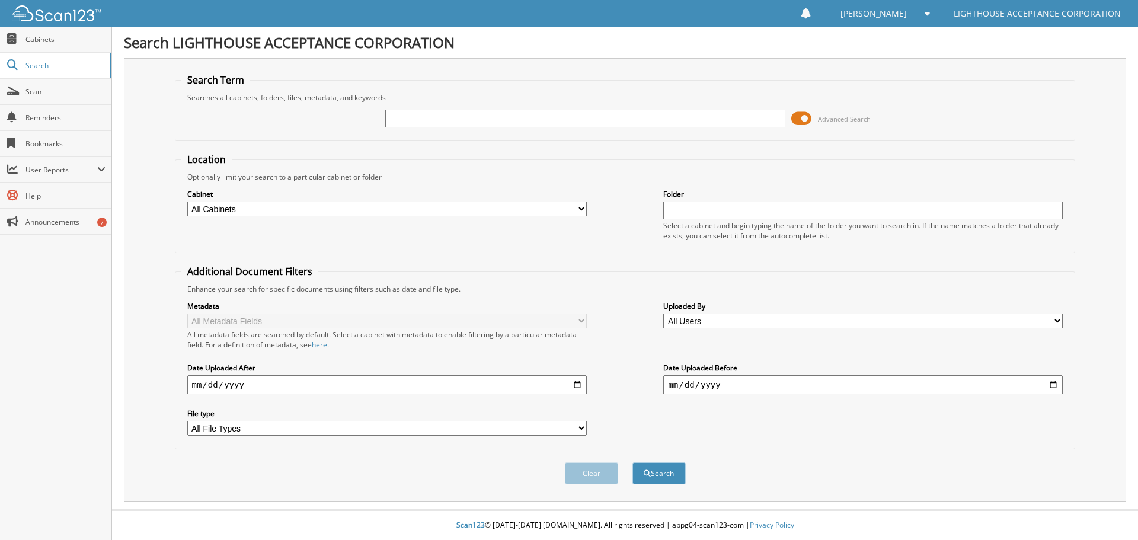  What do you see at coordinates (1037, 14) in the screenshot?
I see `span: LIGHTHOUSE ACCEPTANCE CORPORATION` at bounding box center [1037, 14].